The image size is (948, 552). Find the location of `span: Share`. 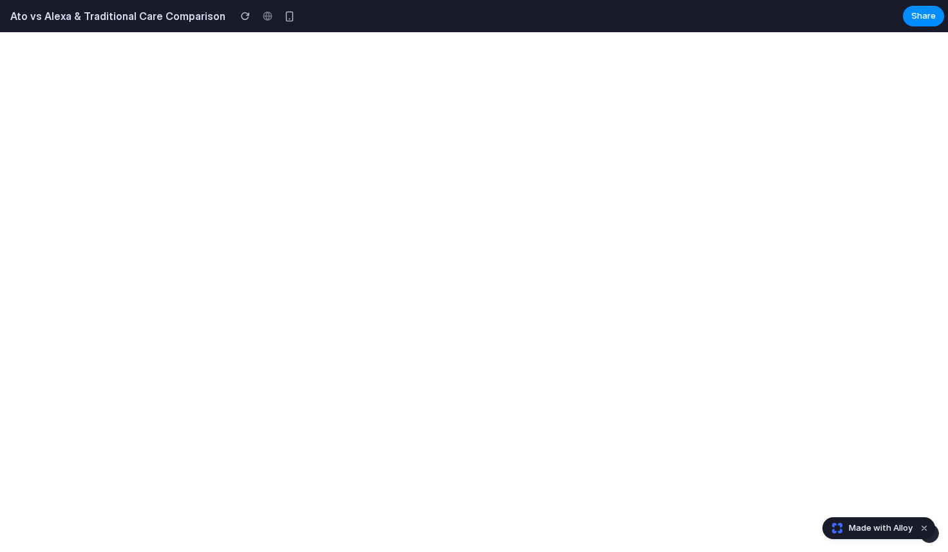

span: Share is located at coordinates (924, 16).